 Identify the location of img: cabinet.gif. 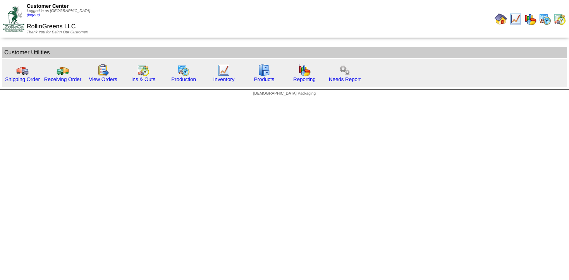
(264, 70).